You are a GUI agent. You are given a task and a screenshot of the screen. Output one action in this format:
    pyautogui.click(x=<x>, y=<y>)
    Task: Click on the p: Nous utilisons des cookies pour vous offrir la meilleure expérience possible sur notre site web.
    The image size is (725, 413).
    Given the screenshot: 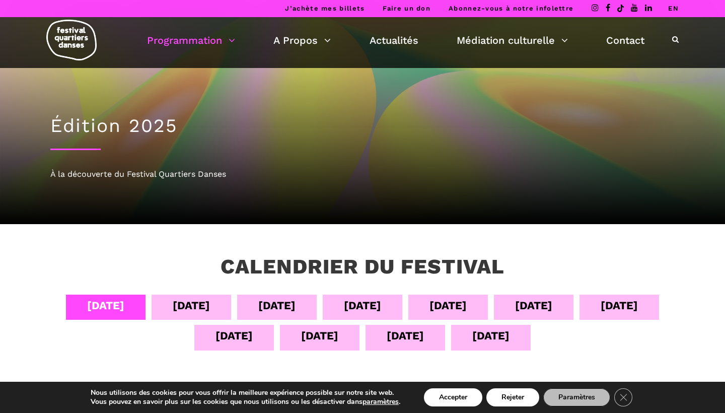 What is the action you would take?
    pyautogui.click(x=245, y=393)
    